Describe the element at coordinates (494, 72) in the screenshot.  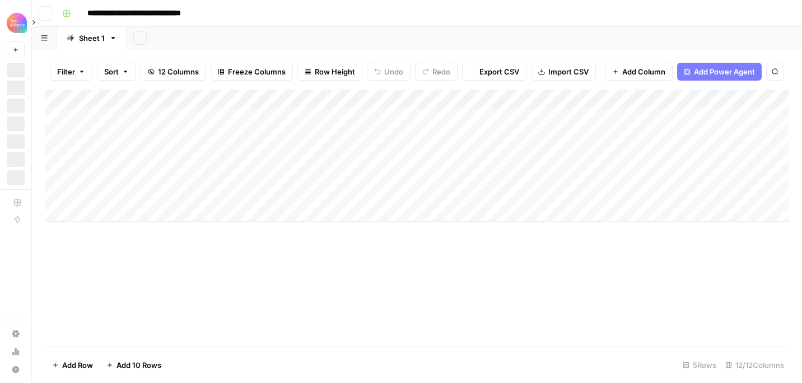
I see `button: Export CSV` at that location.